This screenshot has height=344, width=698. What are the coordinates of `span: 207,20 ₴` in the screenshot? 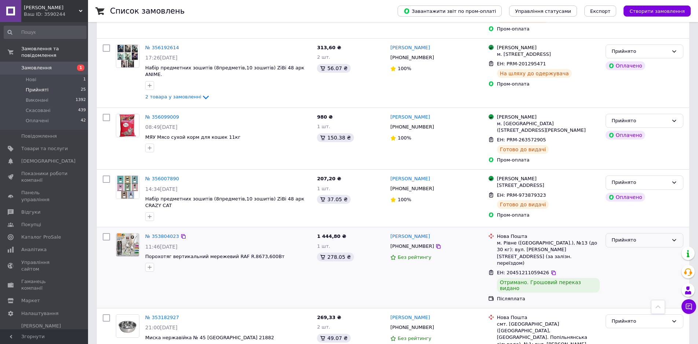 It's located at (329, 178).